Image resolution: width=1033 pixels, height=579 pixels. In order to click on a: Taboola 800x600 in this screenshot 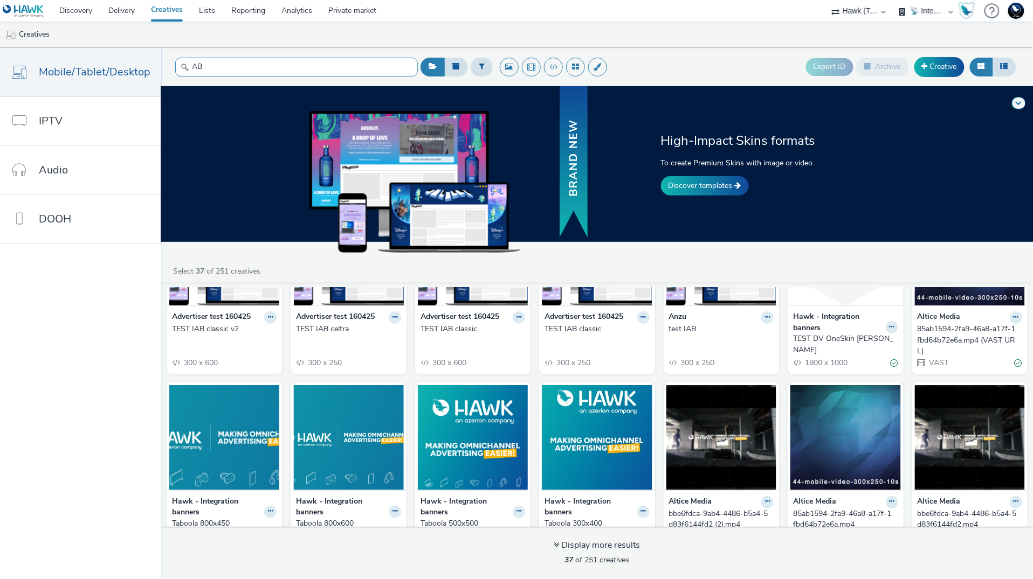, I will do `click(348, 524)`.